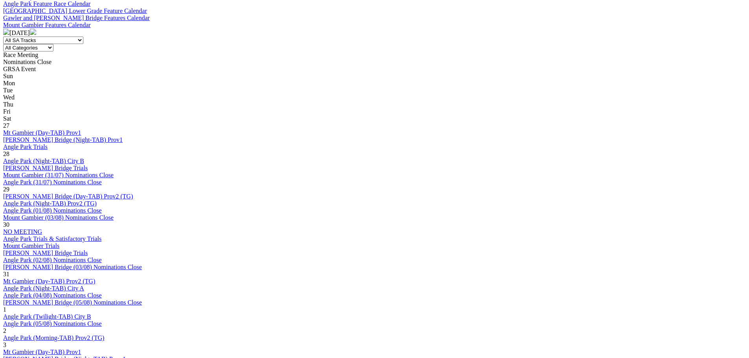 This screenshot has width=749, height=358. I want to click on div: Sun, so click(374, 76).